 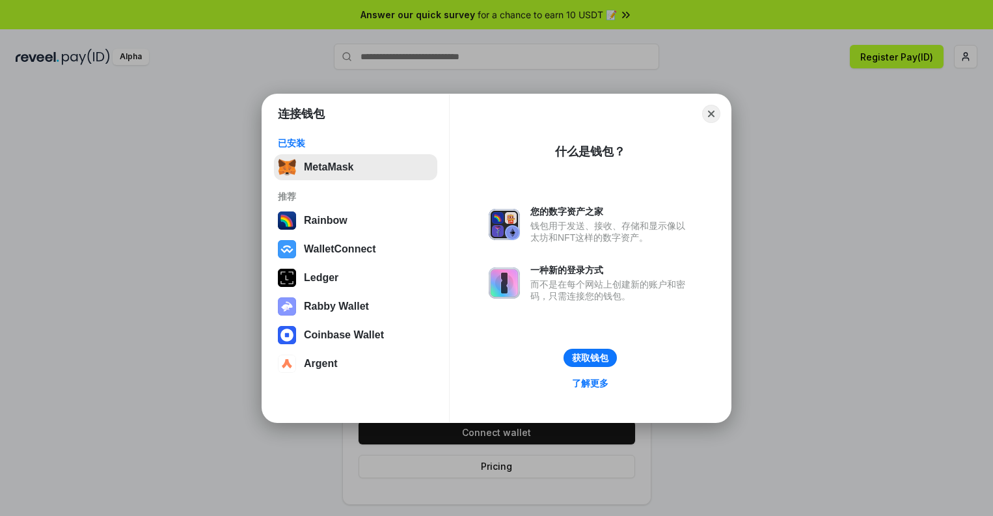 What do you see at coordinates (287, 278) in the screenshot?
I see `img: svg+xml,%3Csvg%20xmlns%3D%22http%3A%2F%2Fwww.w3.org%2F2000%2Fsvg%22%20width%3D%2228%22%20height%3...` at bounding box center [287, 278].